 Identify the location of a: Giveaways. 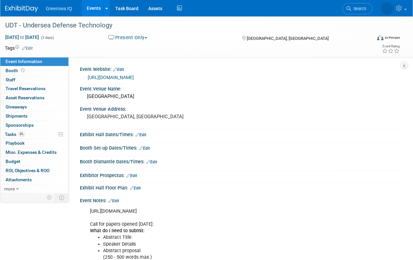
(34, 107).